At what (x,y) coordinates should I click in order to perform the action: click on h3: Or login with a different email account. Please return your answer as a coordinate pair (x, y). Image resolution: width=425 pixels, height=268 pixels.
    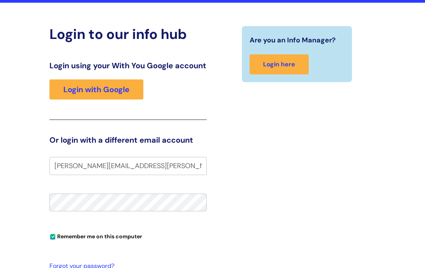
    Looking at the image, I should click on (128, 140).